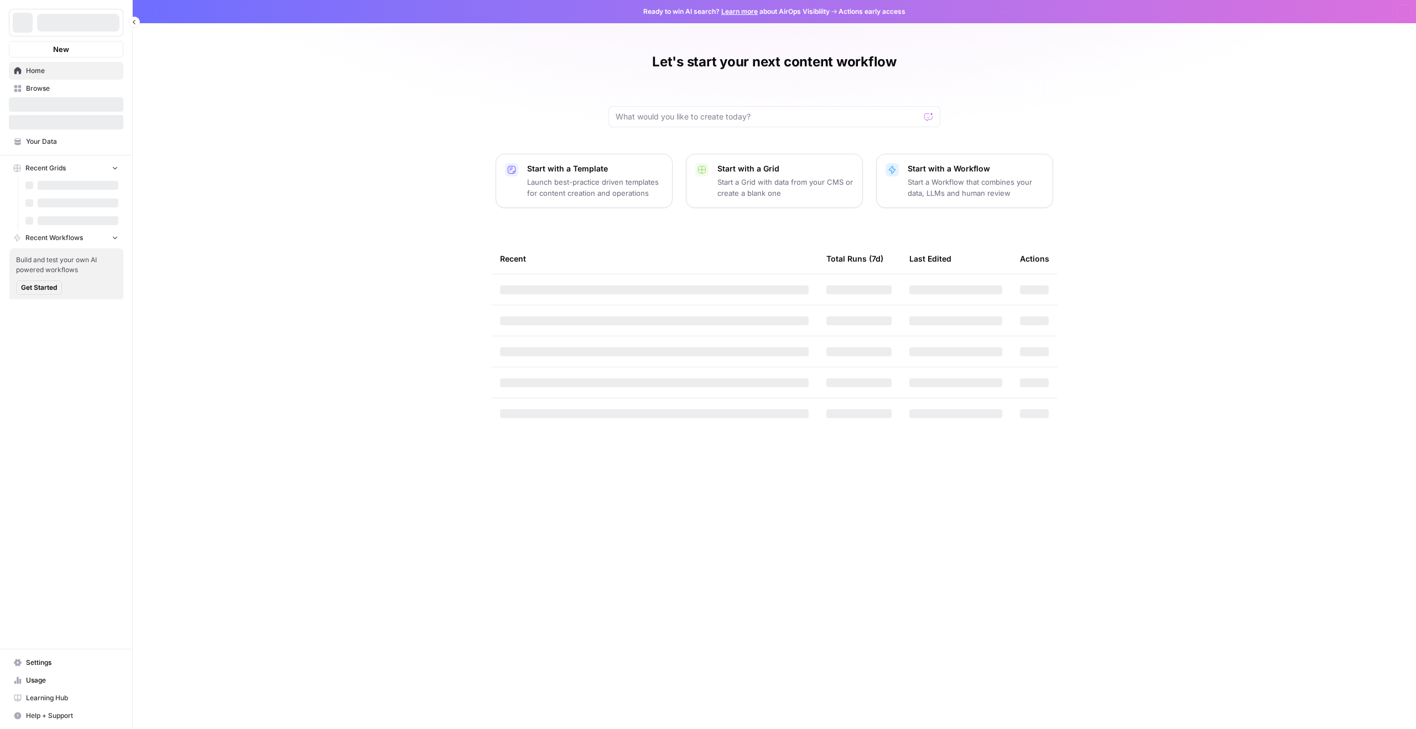  I want to click on span: Usage, so click(72, 680).